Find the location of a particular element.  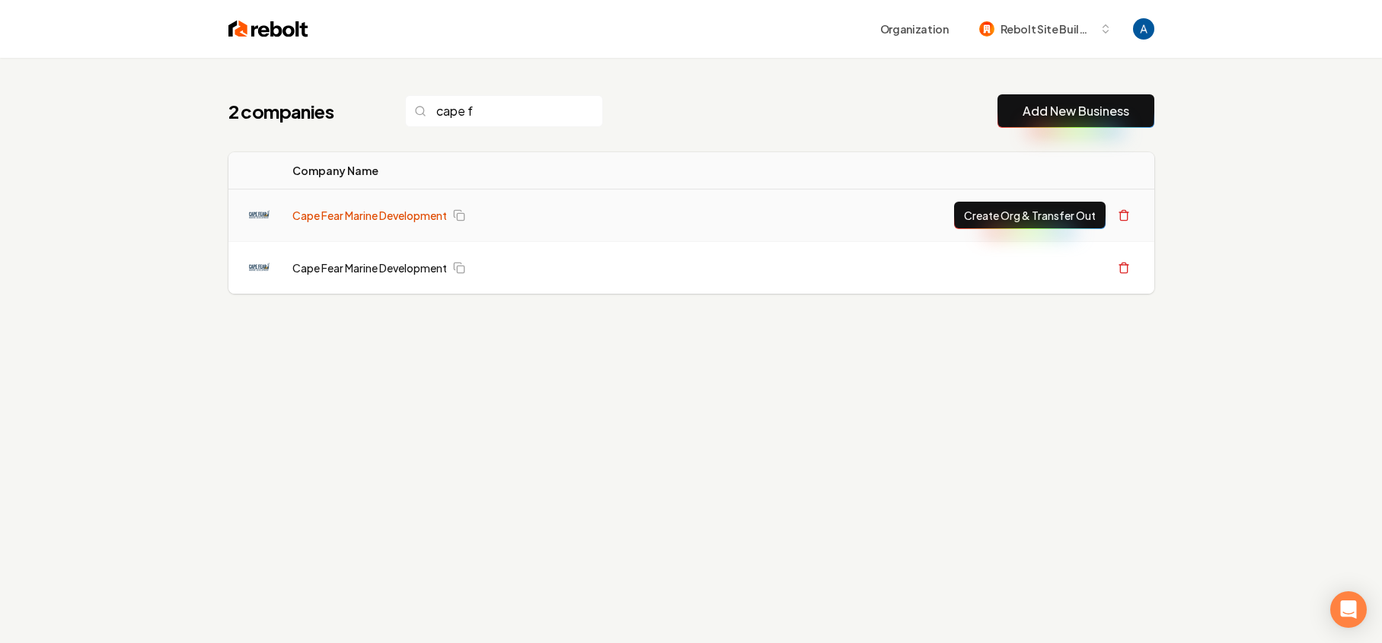

input: Search... is located at coordinates (504, 111).